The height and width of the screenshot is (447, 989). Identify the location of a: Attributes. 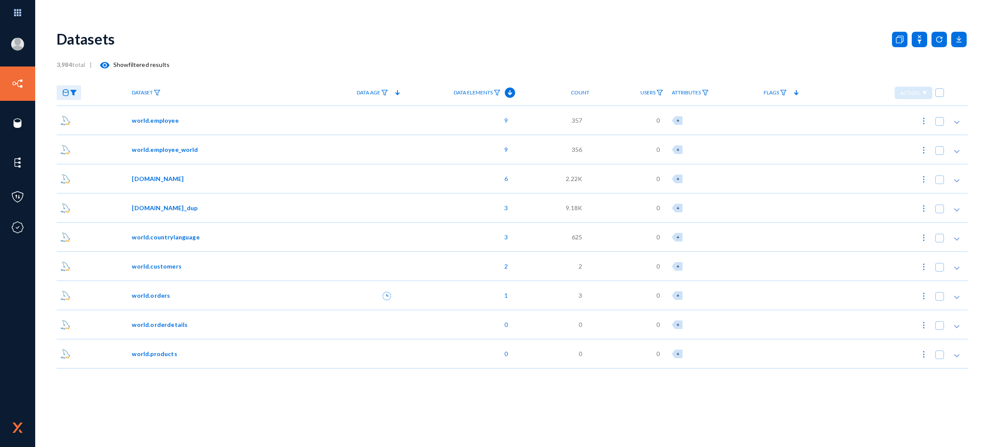
(690, 93).